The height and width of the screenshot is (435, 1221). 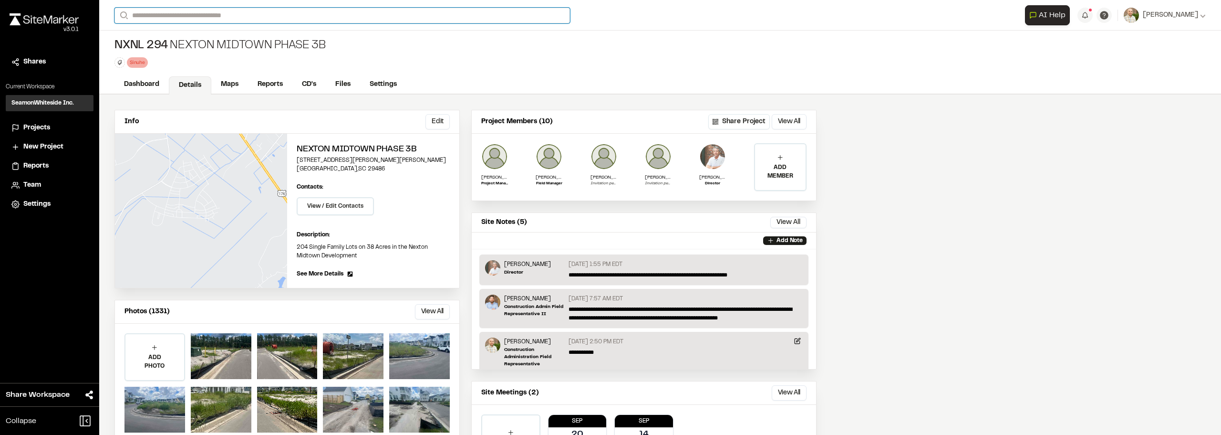 I want to click on span: New Project, so click(x=43, y=147).